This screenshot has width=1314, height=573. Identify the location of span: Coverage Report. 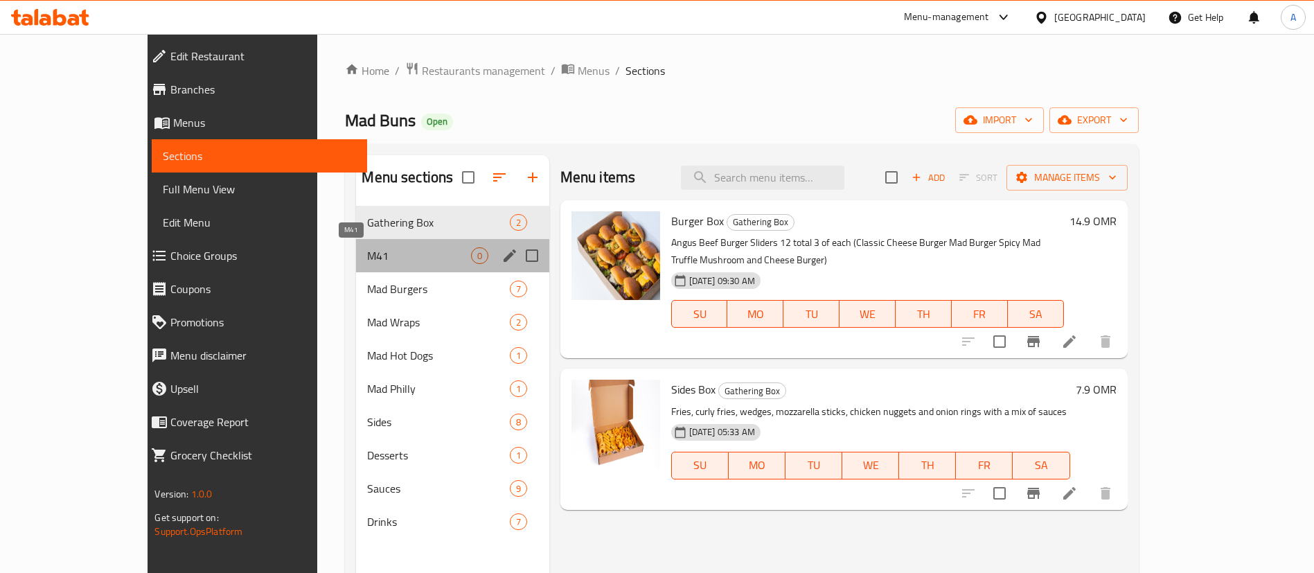
(263, 422).